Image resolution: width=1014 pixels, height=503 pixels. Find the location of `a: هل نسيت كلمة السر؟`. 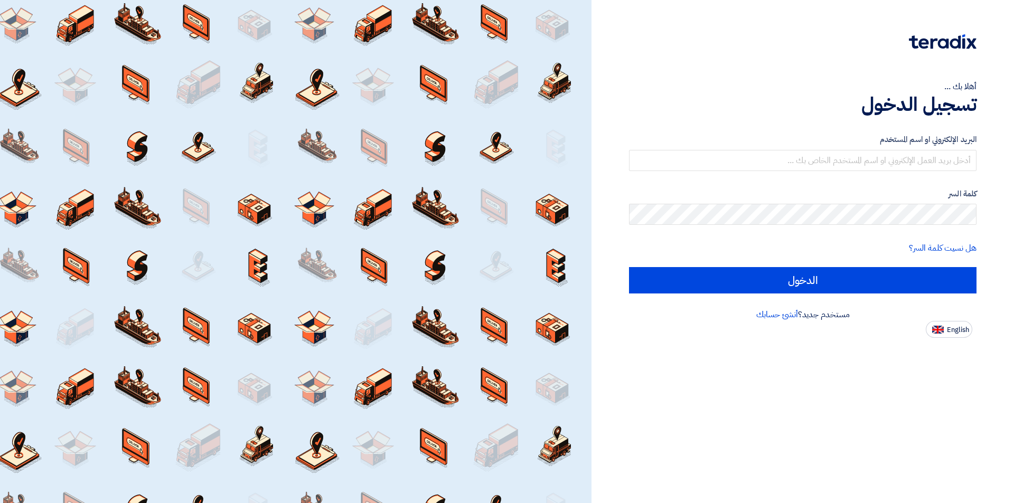

a: هل نسيت كلمة السر؟ is located at coordinates (943, 248).